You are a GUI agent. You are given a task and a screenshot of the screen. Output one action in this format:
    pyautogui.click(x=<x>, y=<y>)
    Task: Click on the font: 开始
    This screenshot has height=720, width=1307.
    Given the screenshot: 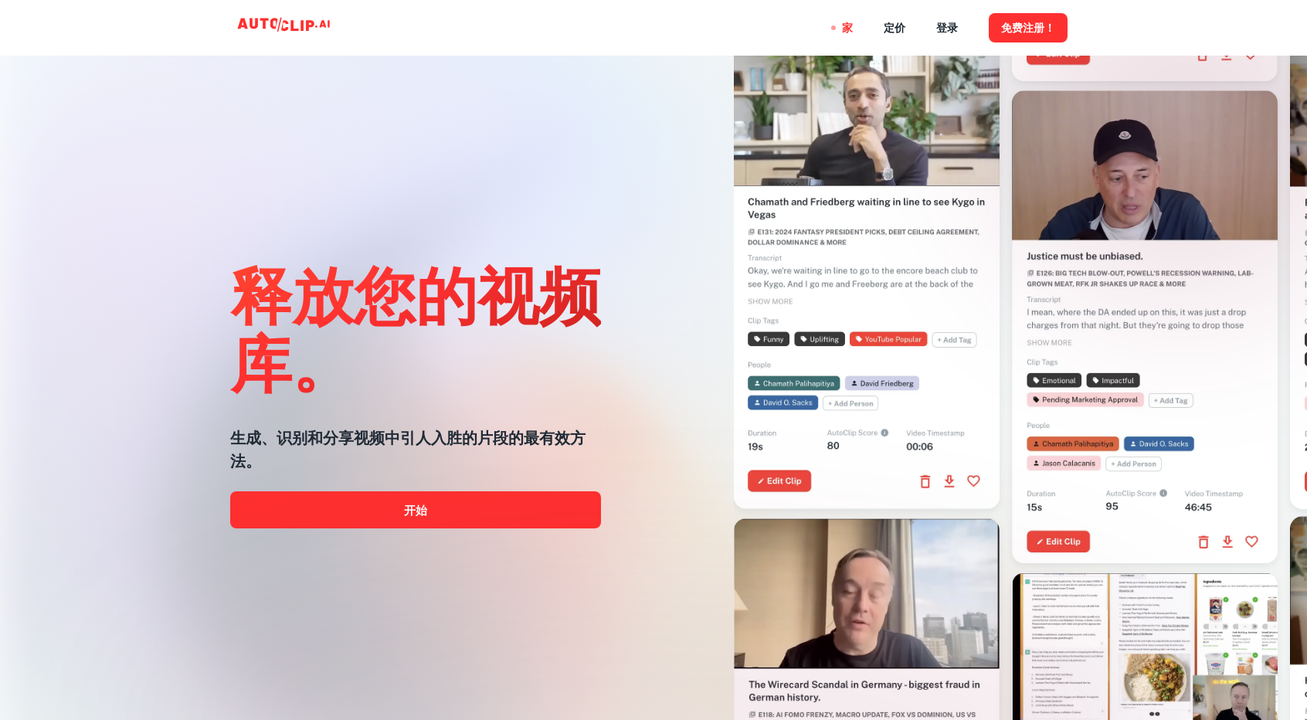 What is the action you would take?
    pyautogui.click(x=416, y=510)
    